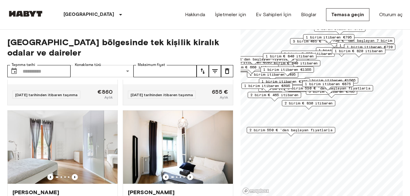 This screenshot has height=196, width=410. Describe the element at coordinates (308, 54) in the screenshot. I see `span: 1 birim € 850 itibaren` at that location.